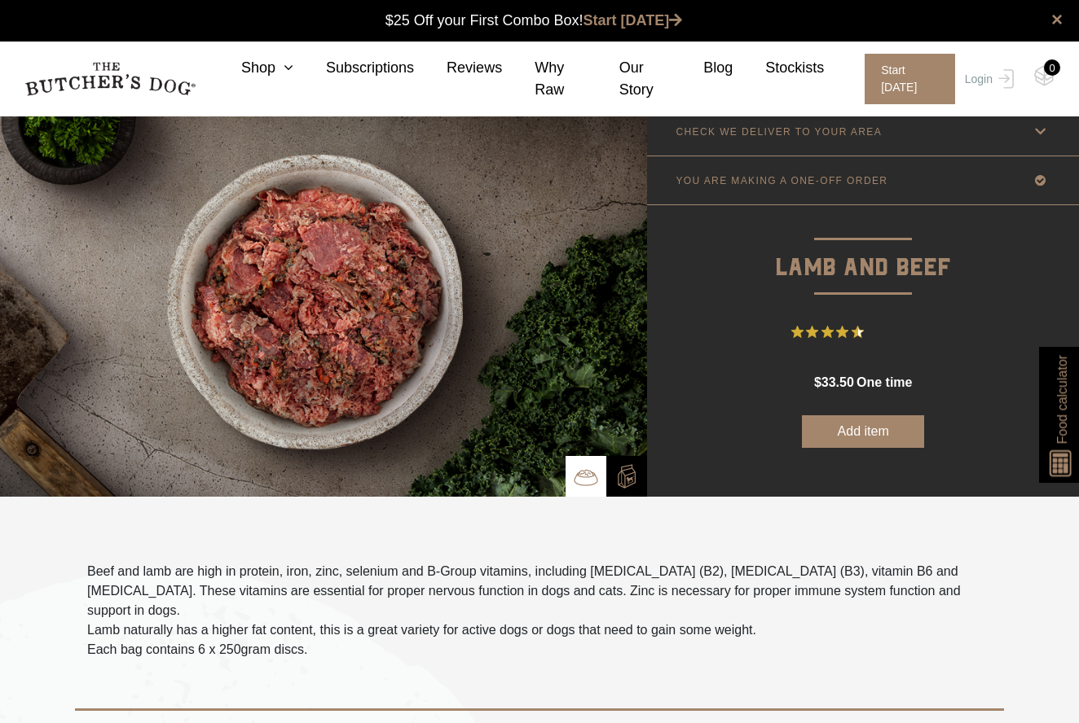 The image size is (1079, 723). What do you see at coordinates (987, 79) in the screenshot?
I see `a: Login` at bounding box center [987, 79].